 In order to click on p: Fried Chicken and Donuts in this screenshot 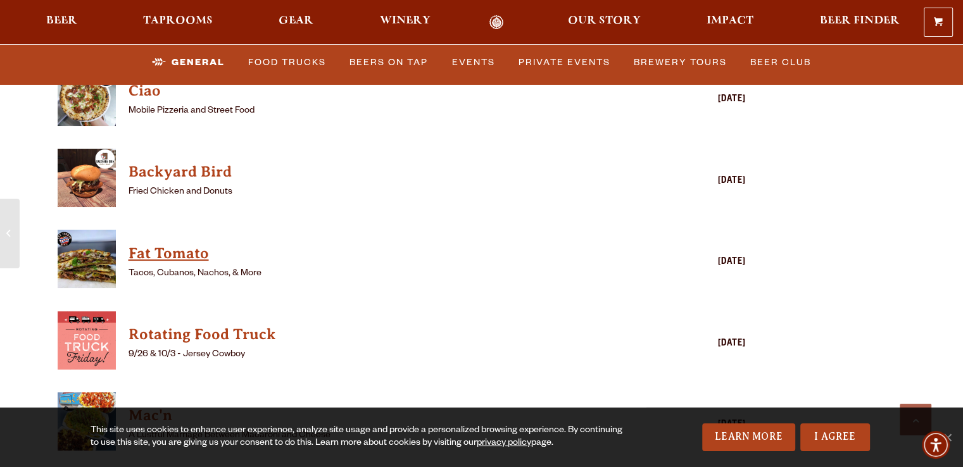, I will do `click(384, 192)`.